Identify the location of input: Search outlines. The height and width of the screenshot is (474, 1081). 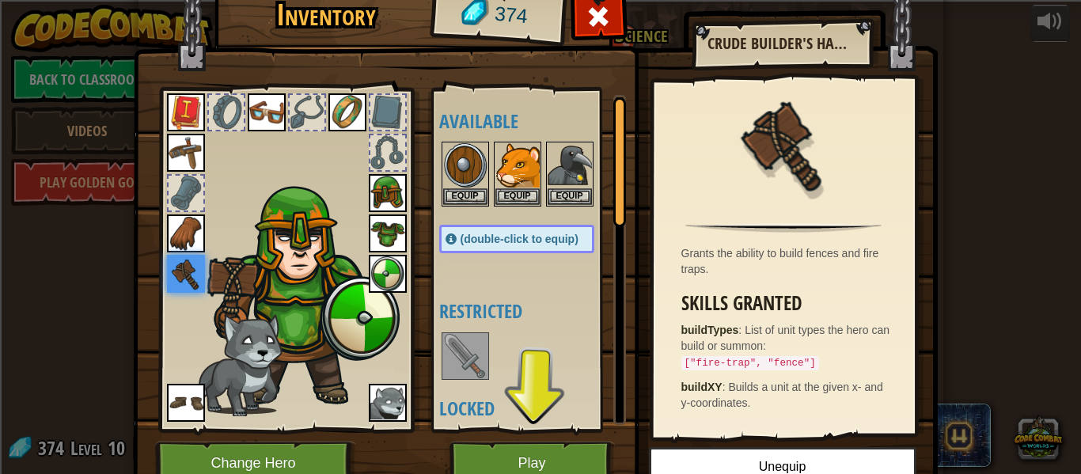
(76, 28).